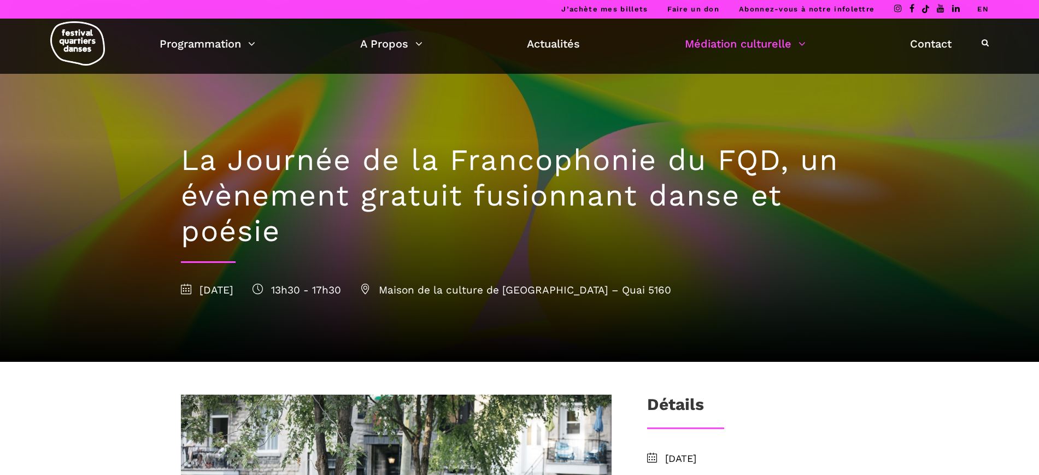  What do you see at coordinates (78, 43) in the screenshot?
I see `img: logo-fqd-med` at bounding box center [78, 43].